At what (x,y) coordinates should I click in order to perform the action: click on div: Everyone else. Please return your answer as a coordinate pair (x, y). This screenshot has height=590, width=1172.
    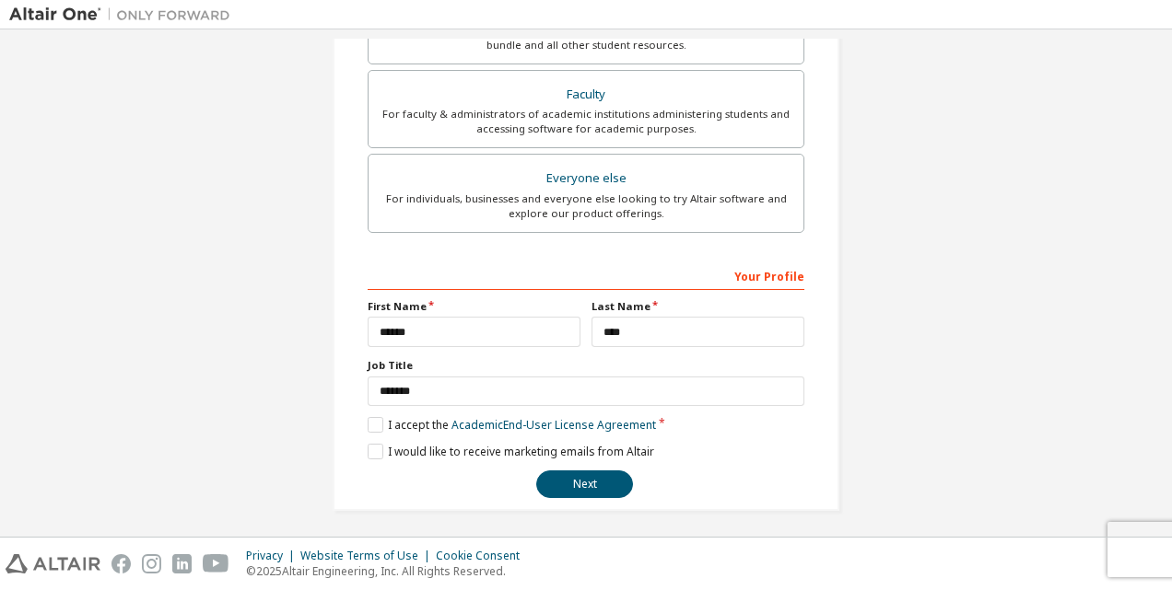
    Looking at the image, I should click on (586, 179).